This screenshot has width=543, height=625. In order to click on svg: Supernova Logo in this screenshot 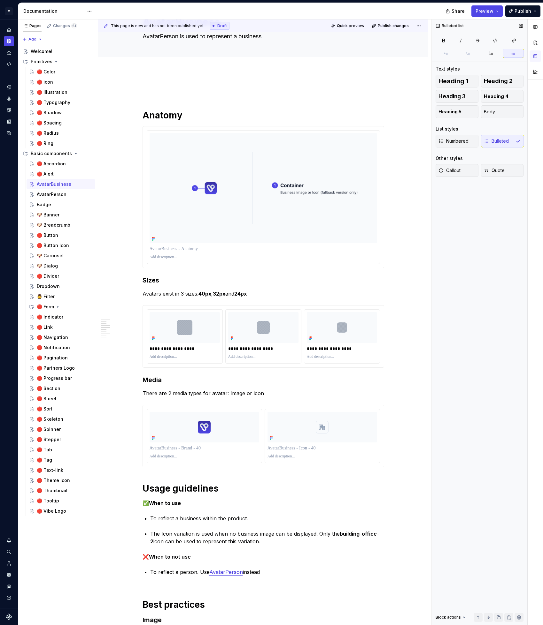, I will do `click(9, 617)`.